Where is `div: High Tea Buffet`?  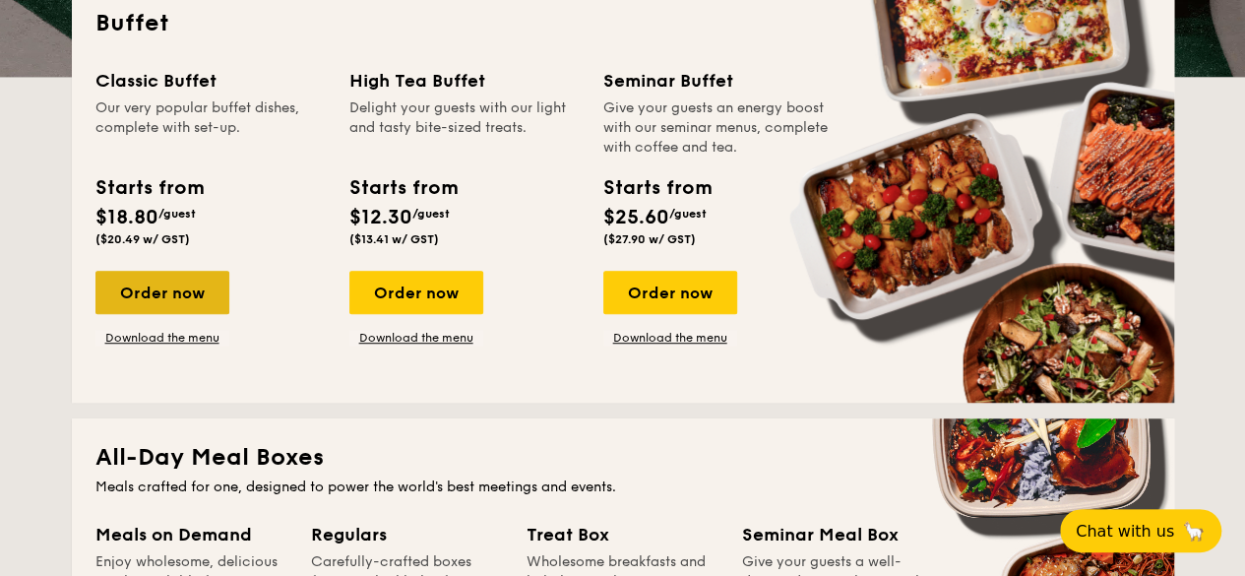
div: High Tea Buffet is located at coordinates (464, 81).